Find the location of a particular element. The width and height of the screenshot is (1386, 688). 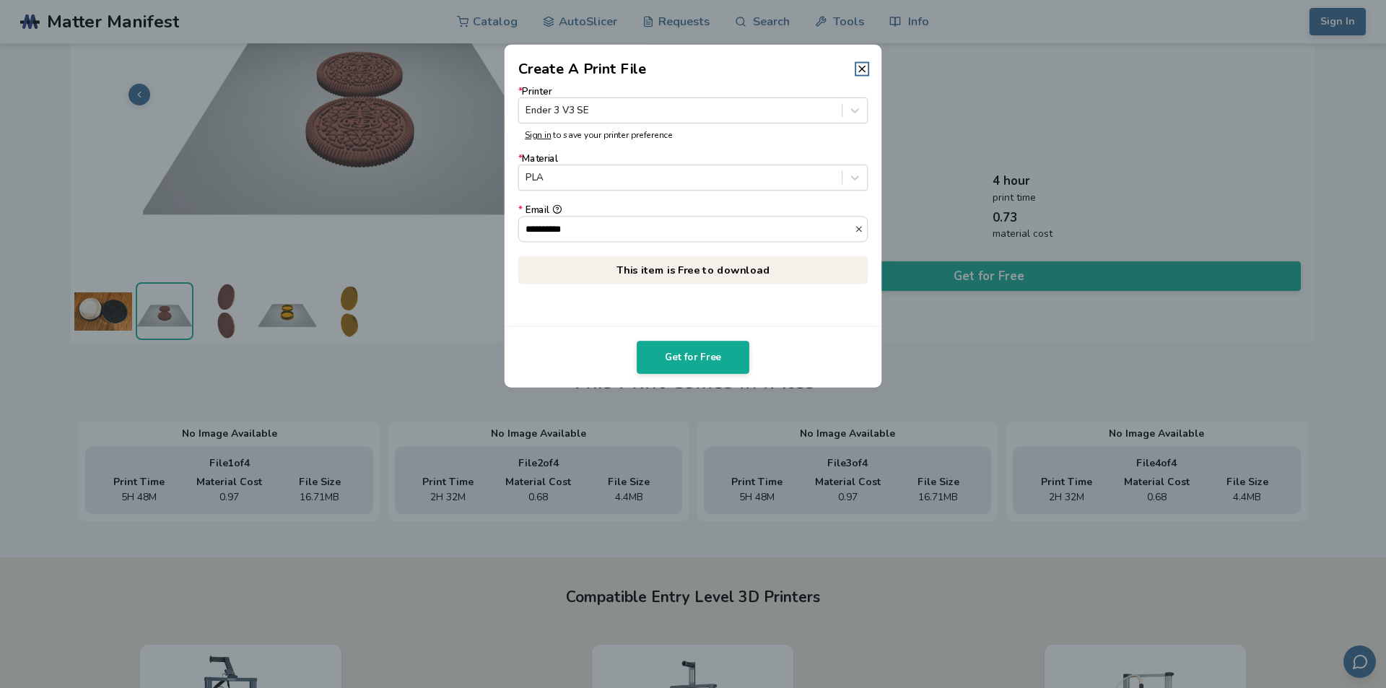

label: Material is located at coordinates (693, 172).